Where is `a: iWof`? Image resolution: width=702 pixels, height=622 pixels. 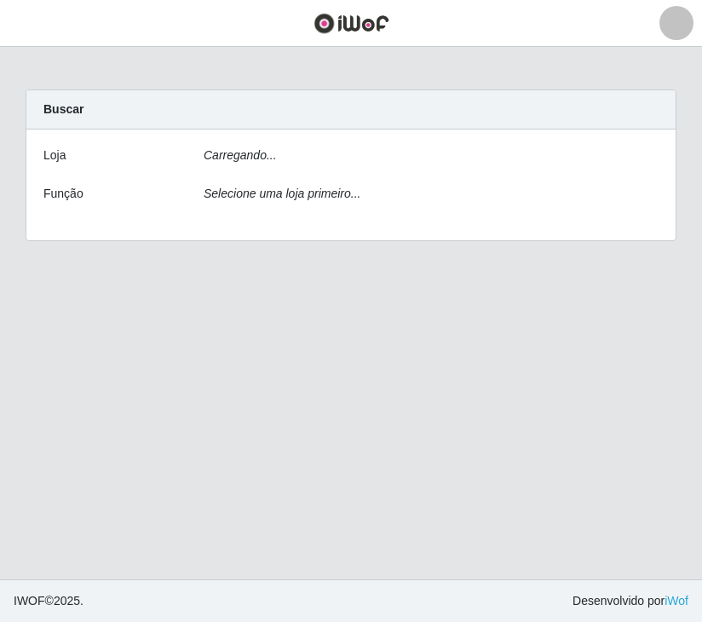 a: iWof is located at coordinates (676, 600).